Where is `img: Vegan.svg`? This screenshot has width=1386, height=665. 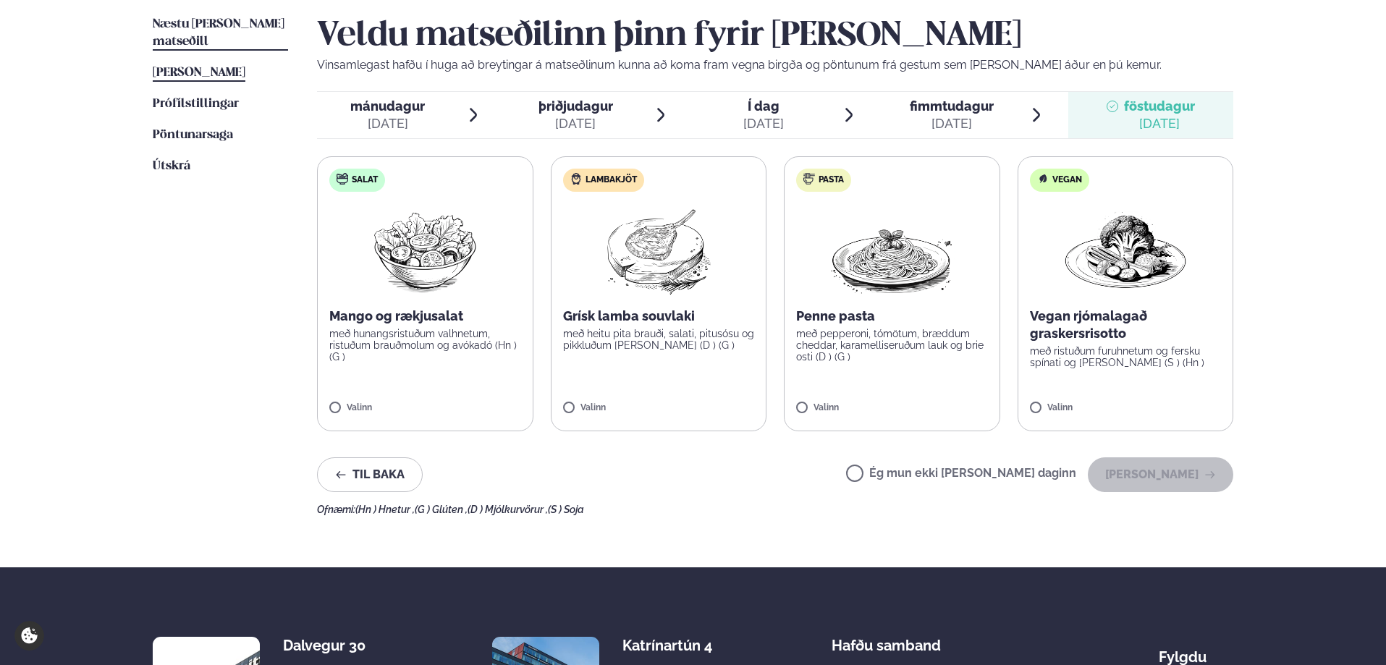 img: Vegan.svg is located at coordinates (1043, 179).